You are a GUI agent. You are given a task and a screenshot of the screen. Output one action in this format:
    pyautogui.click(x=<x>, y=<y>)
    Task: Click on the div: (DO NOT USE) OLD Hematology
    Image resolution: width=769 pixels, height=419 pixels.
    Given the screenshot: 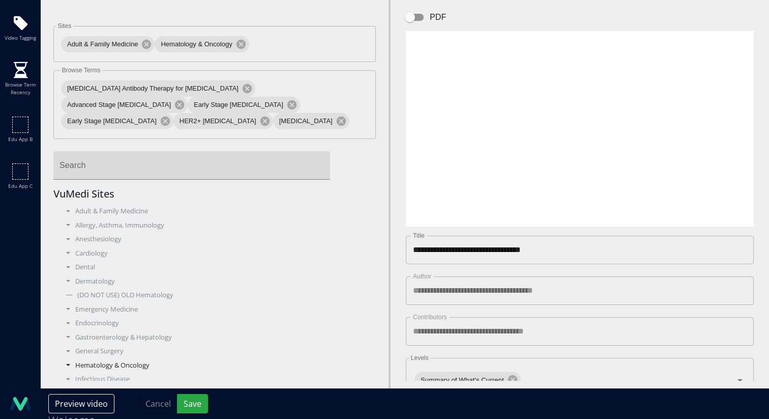 What is the action you would take?
    pyautogui.click(x=215, y=295)
    